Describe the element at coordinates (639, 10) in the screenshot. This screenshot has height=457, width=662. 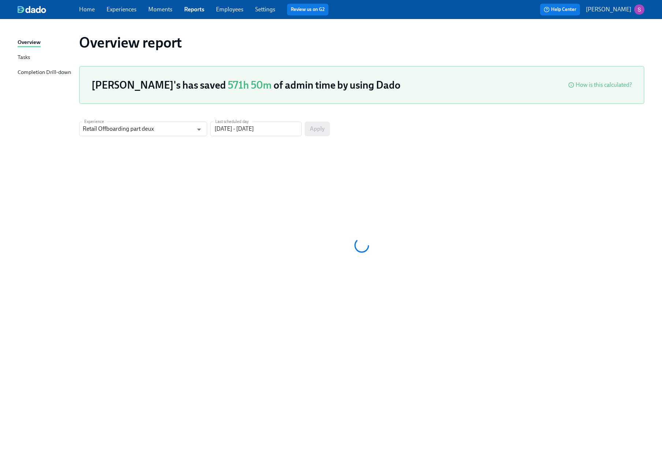
I see `img: ACg8ocKvalk5eKiSYA0Mj5kntfYcqlTkZhBNoQiYmXyzfaV5EtRlXQ=s96-c` at that location.